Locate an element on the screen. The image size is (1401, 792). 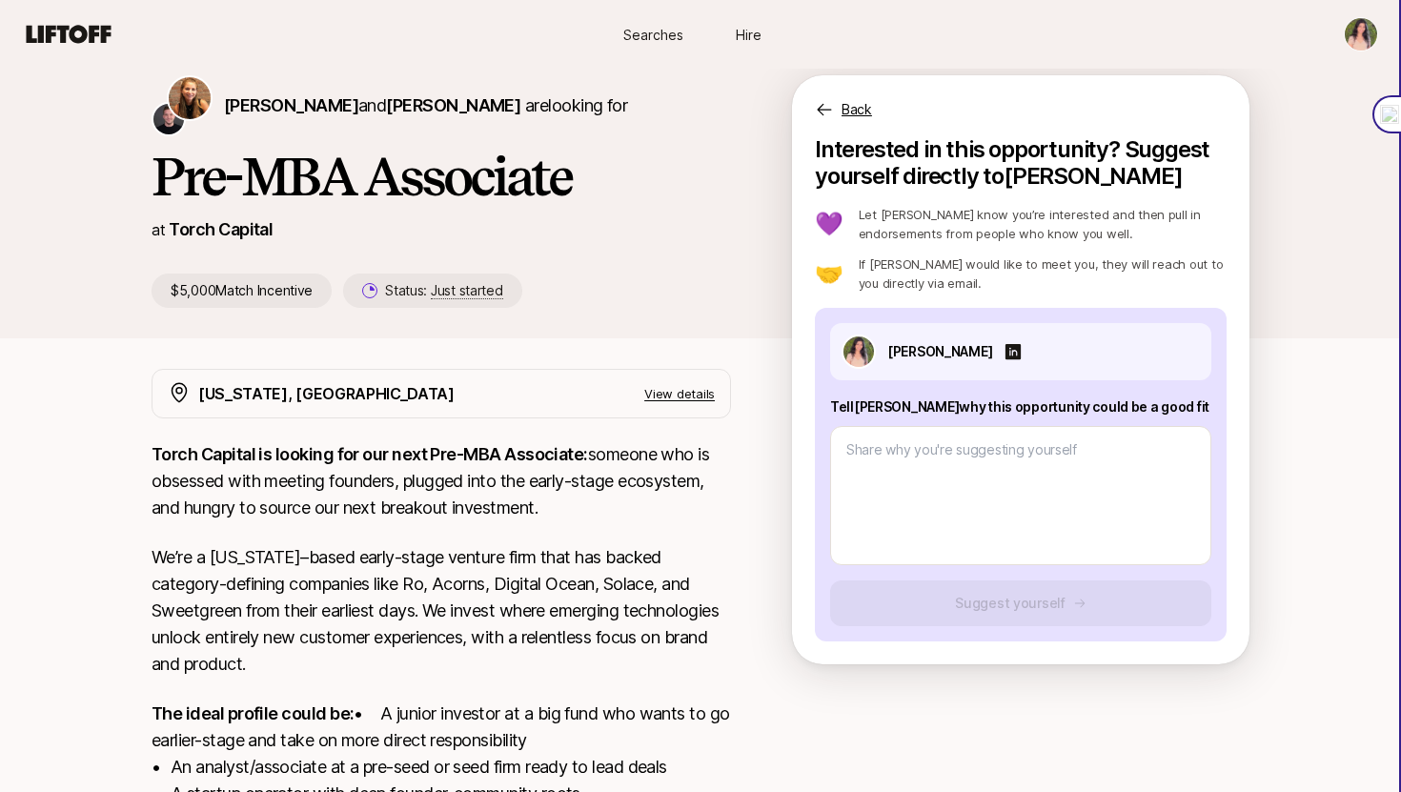
p: $5,000 Match Incentive is located at coordinates (241, 291).